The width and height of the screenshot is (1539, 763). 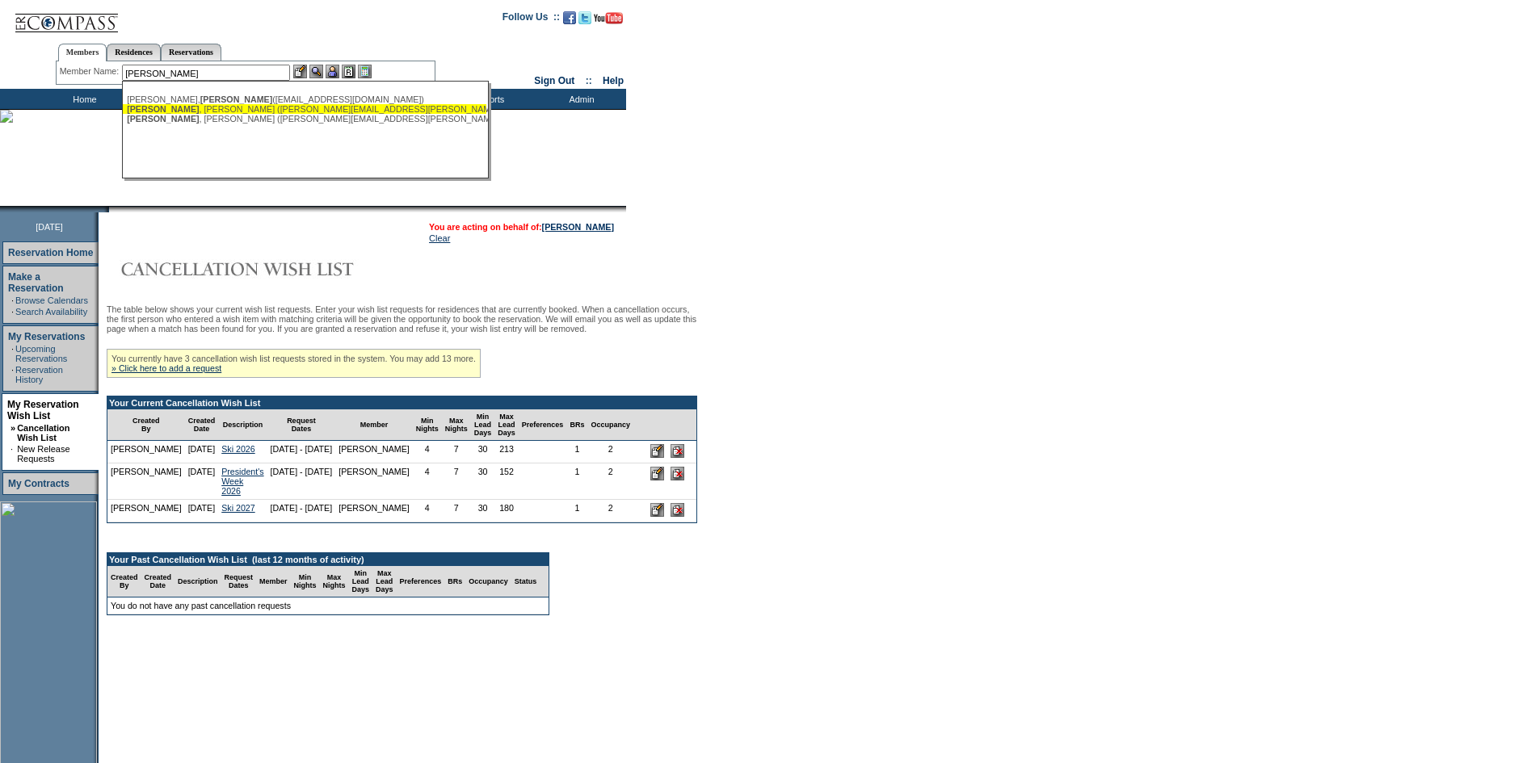 What do you see at coordinates (237, 449) in the screenshot?
I see `a: Ski 2026` at bounding box center [237, 449].